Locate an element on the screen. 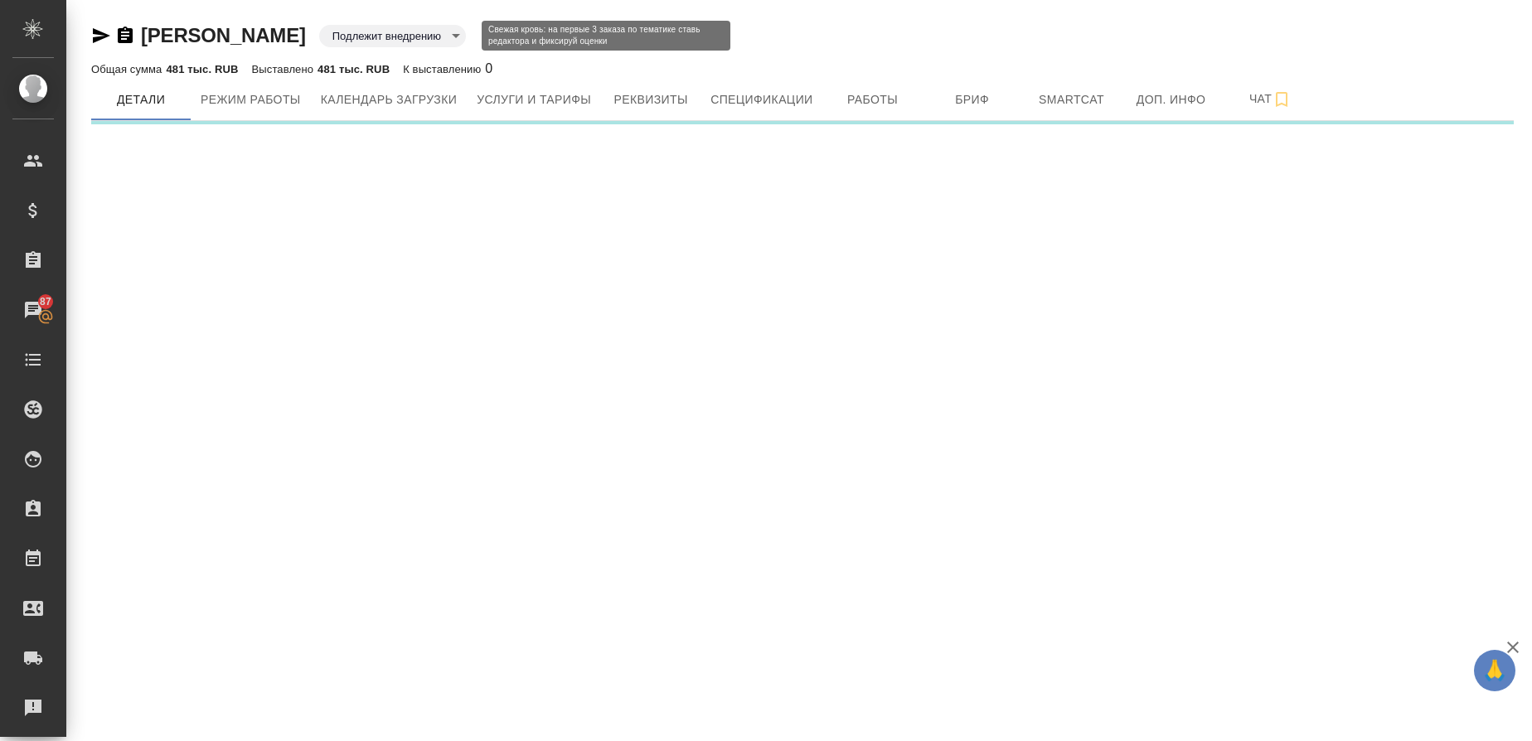 The height and width of the screenshot is (741, 1532). span: Реквизиты is located at coordinates (651, 99).